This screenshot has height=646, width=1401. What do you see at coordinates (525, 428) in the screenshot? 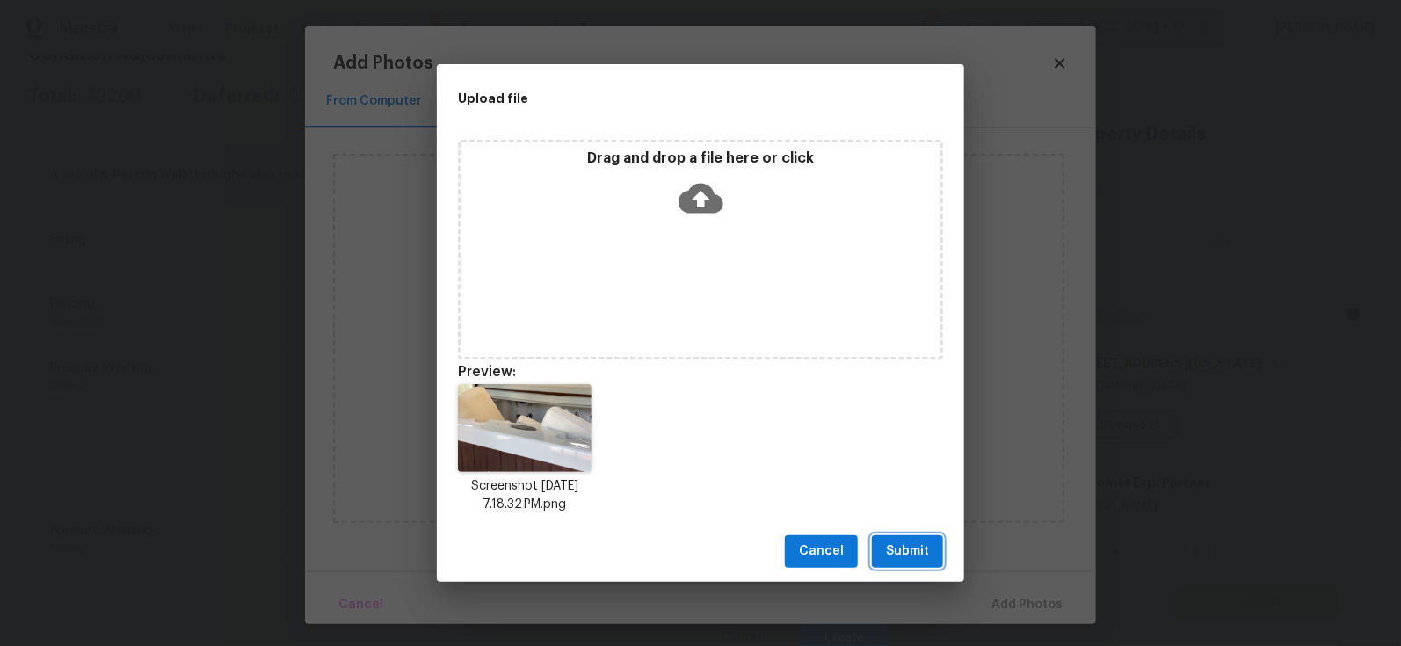
I see `img: QG0aYLkEWjwCZoPCGIjhi5mB8rCFHeC8C4ojcDwA1YCudgHLg8oVoGlgvSAKqgZcd8HiCRFzkGgBhSmEhUnilMBUOoRFAH2Q3...` at bounding box center [525, 428].